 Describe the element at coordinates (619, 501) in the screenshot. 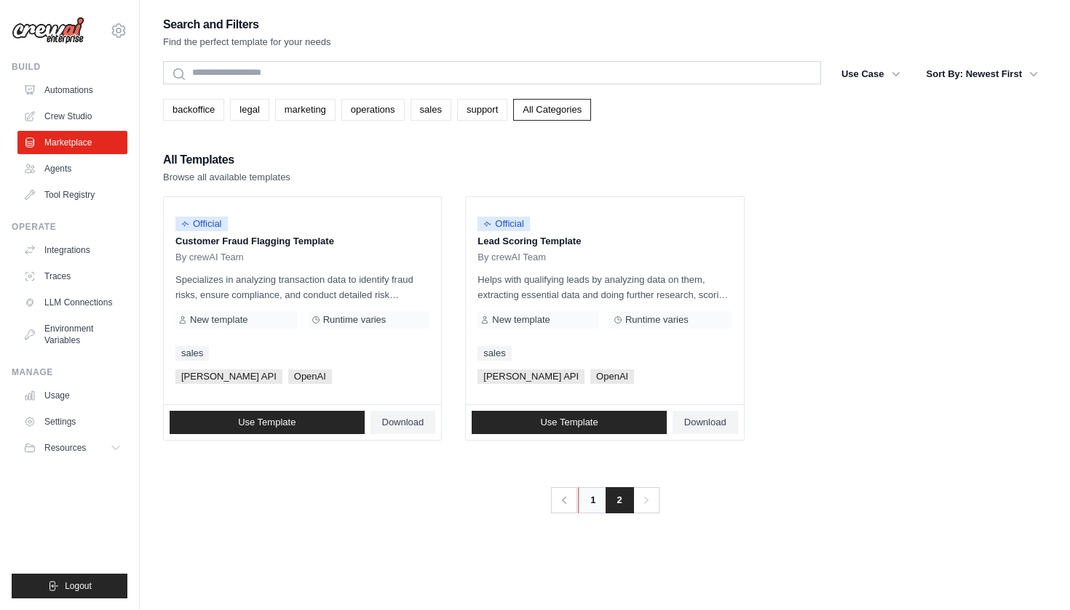

I see `span: 2` at that location.